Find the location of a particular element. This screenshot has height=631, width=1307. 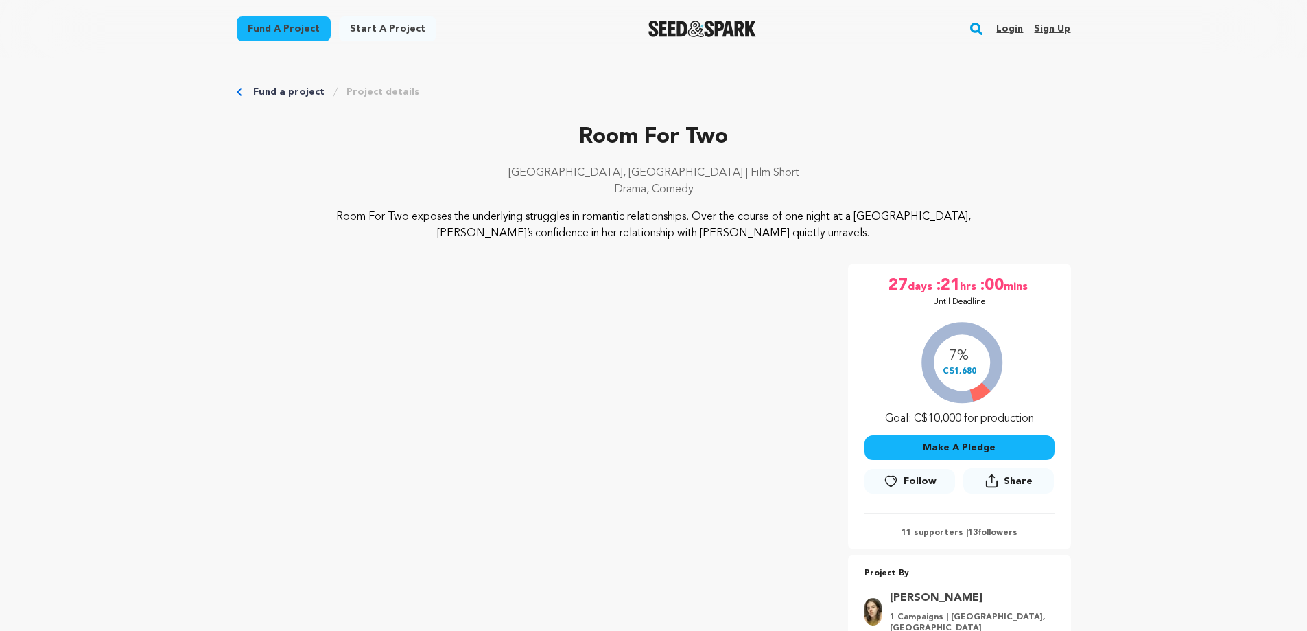

p: Until Deadline is located at coordinates (959, 302).